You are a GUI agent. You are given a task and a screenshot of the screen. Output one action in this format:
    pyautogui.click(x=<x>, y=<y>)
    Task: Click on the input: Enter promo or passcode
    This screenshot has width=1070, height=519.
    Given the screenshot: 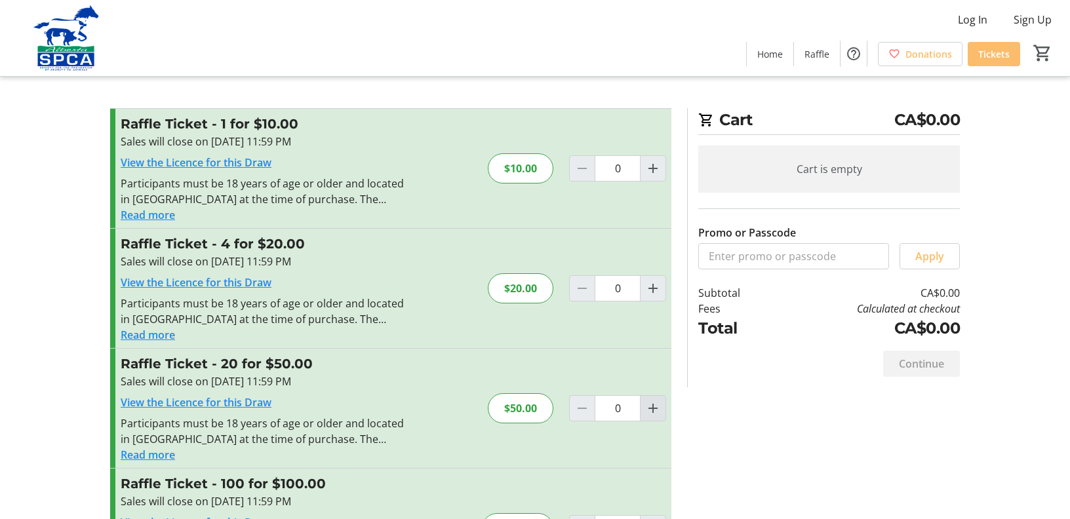 What is the action you would take?
    pyautogui.click(x=793, y=256)
    